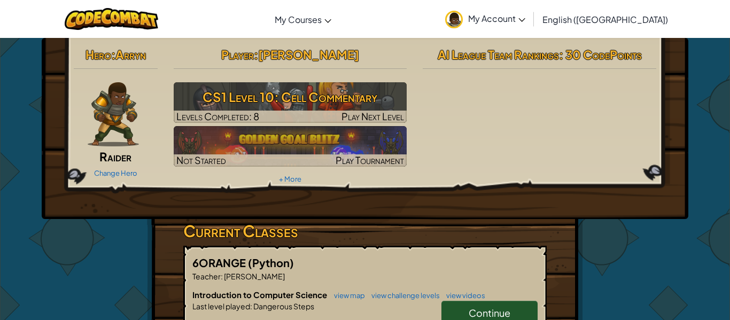  Describe the element at coordinates (498, 55) in the screenshot. I see `span: AI League Team Rankings` at that location.